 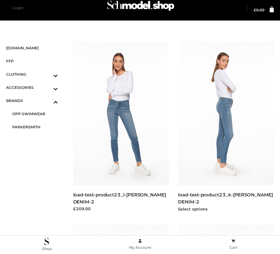 I want to click on img: .Shop, so click(x=47, y=241).